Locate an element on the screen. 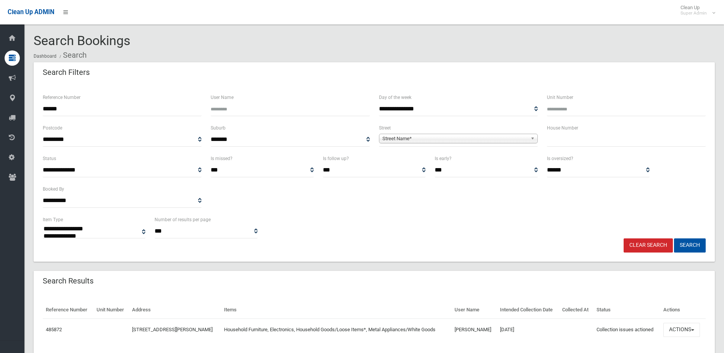  th: Collected At is located at coordinates (576, 309).